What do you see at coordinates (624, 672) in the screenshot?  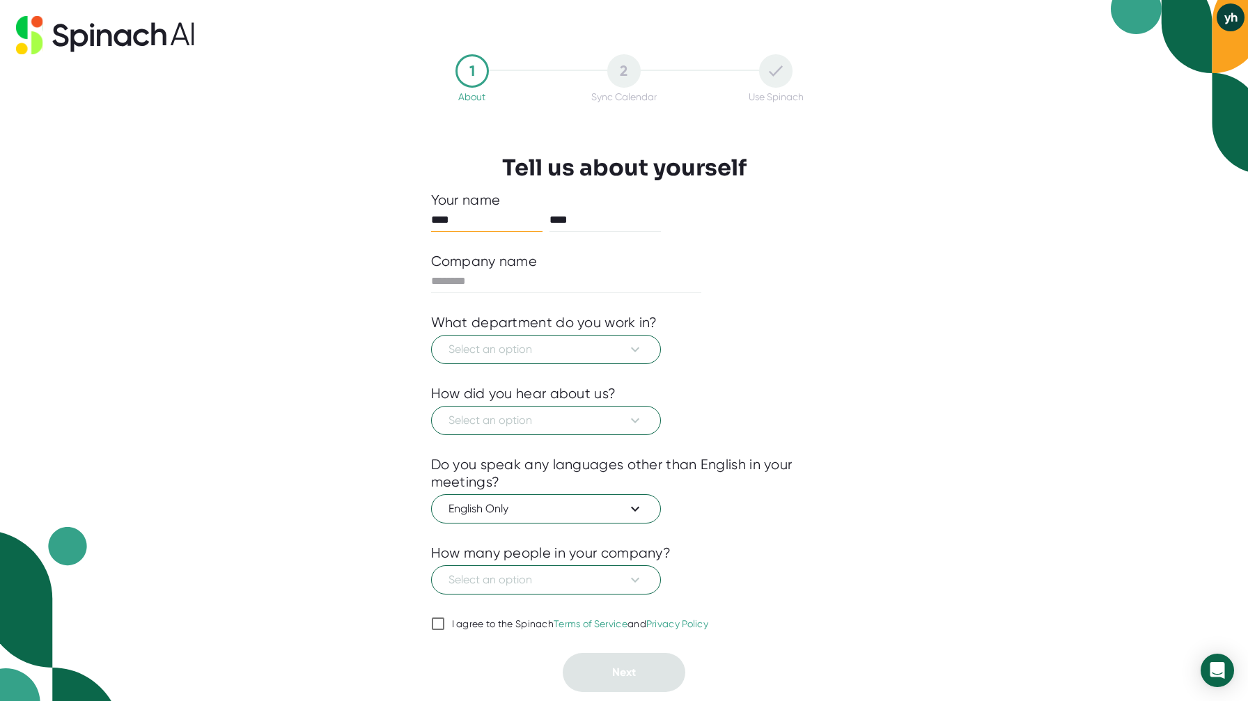 I see `span: Next` at bounding box center [624, 672].